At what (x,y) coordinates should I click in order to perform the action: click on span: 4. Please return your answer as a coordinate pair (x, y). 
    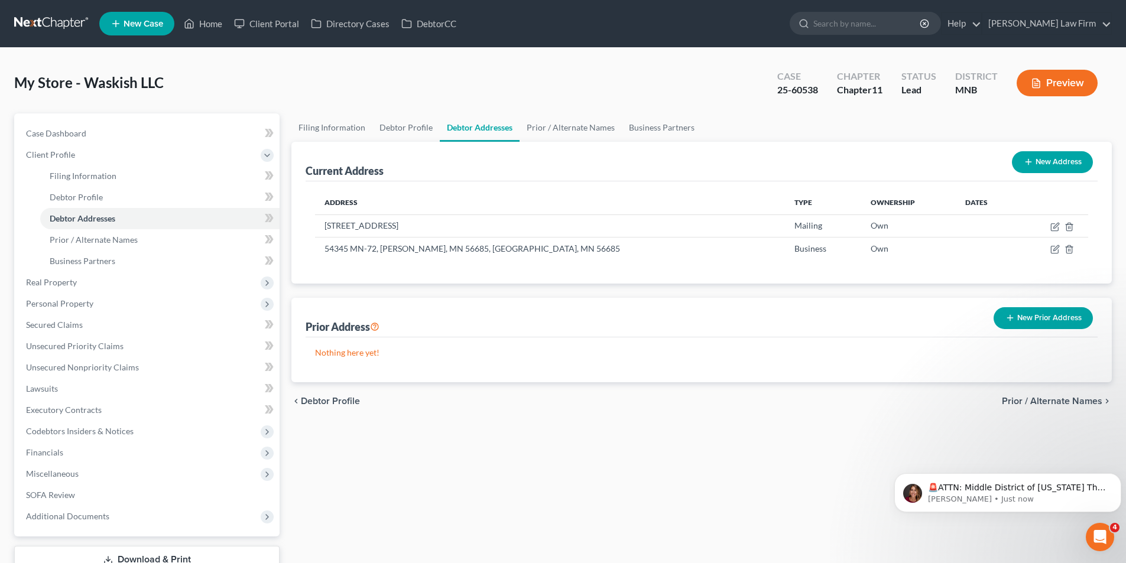
    Looking at the image, I should click on (1114, 528).